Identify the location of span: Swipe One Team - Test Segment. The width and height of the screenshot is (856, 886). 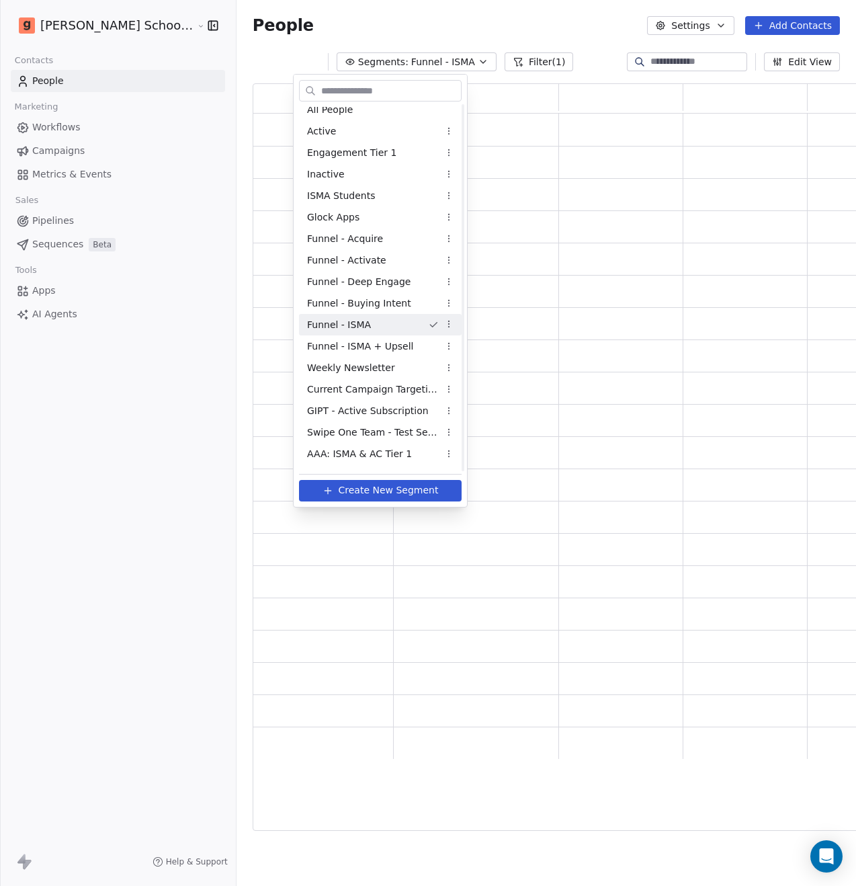
(373, 432).